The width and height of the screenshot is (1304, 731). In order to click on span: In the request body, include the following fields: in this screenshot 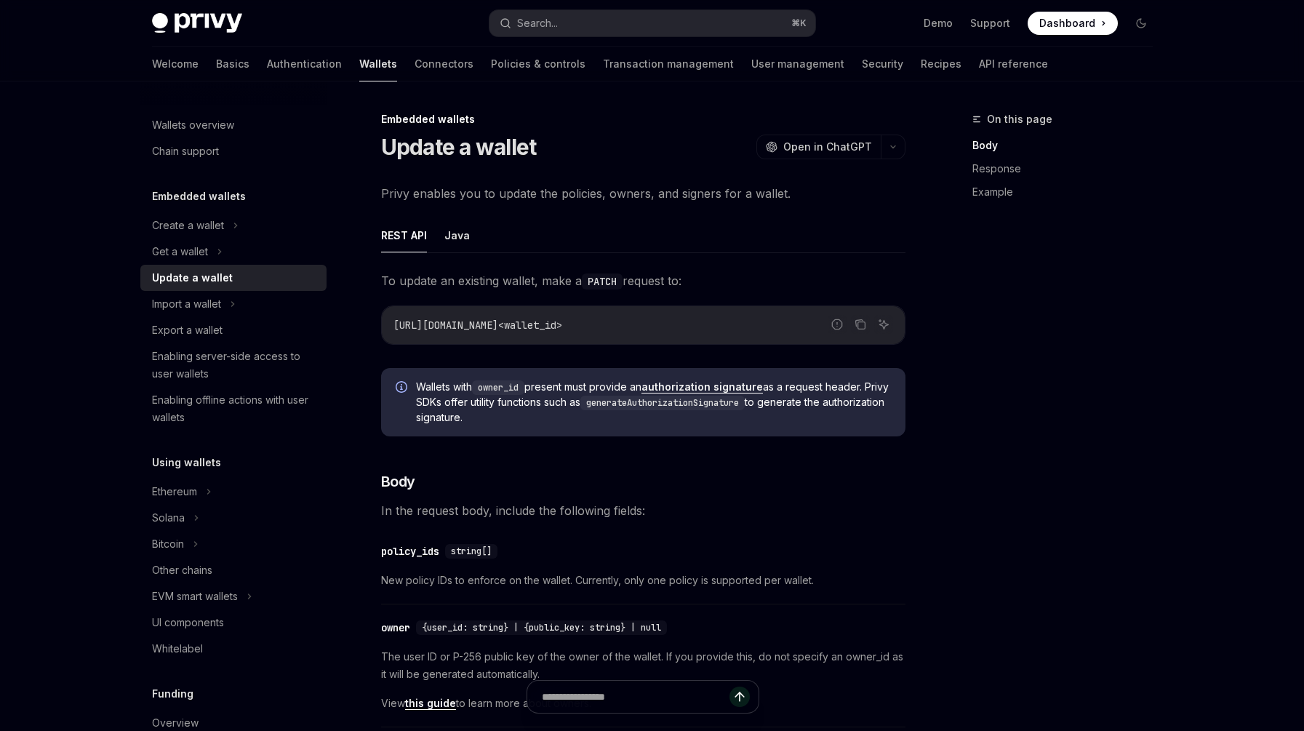, I will do `click(643, 510)`.